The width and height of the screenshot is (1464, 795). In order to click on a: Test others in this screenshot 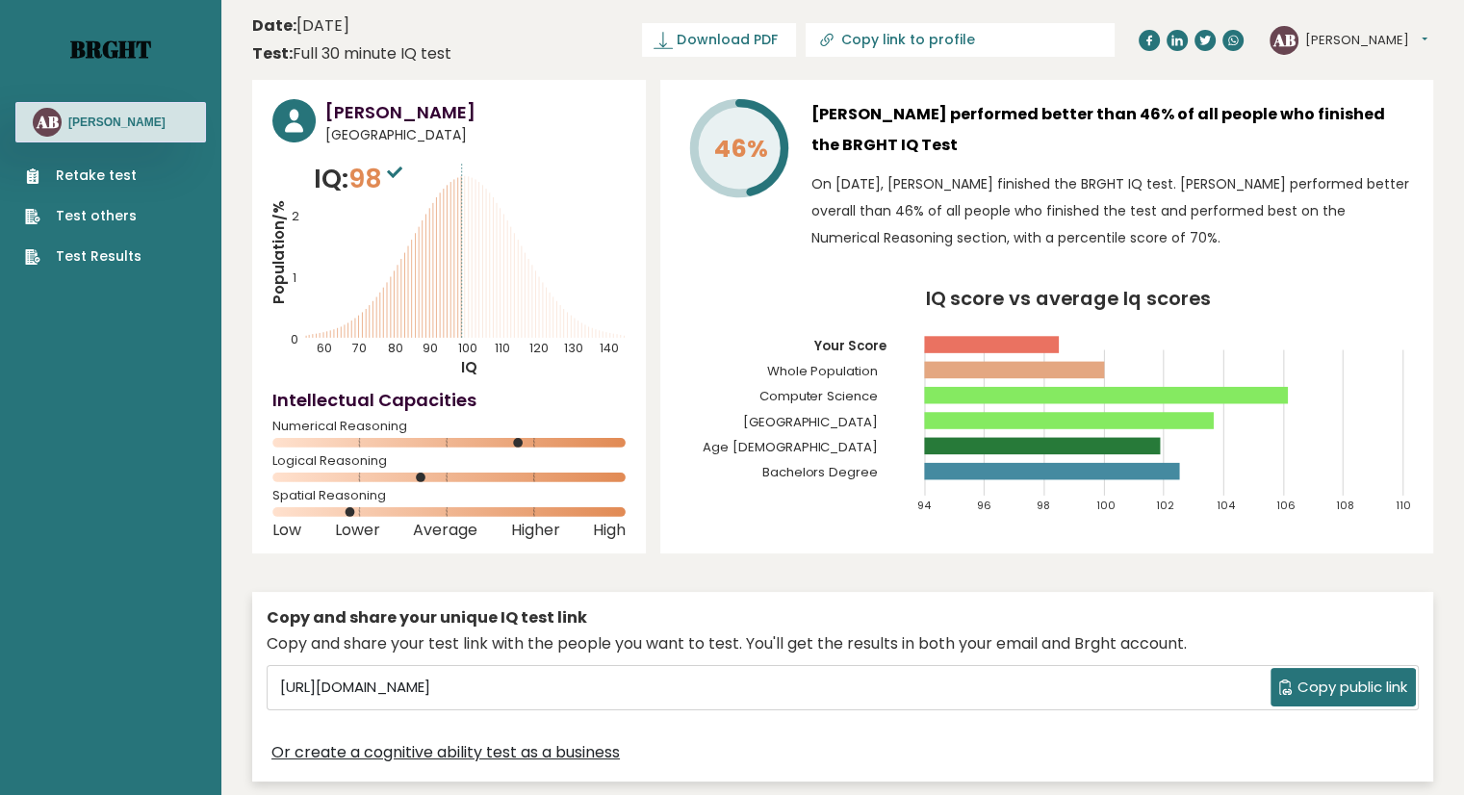, I will do `click(83, 216)`.